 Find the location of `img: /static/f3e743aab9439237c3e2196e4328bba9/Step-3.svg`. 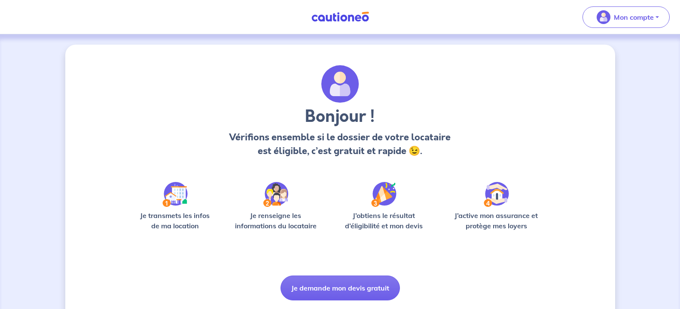

img: /static/f3e743aab9439237c3e2196e4328bba9/Step-3.svg is located at coordinates (383, 195).